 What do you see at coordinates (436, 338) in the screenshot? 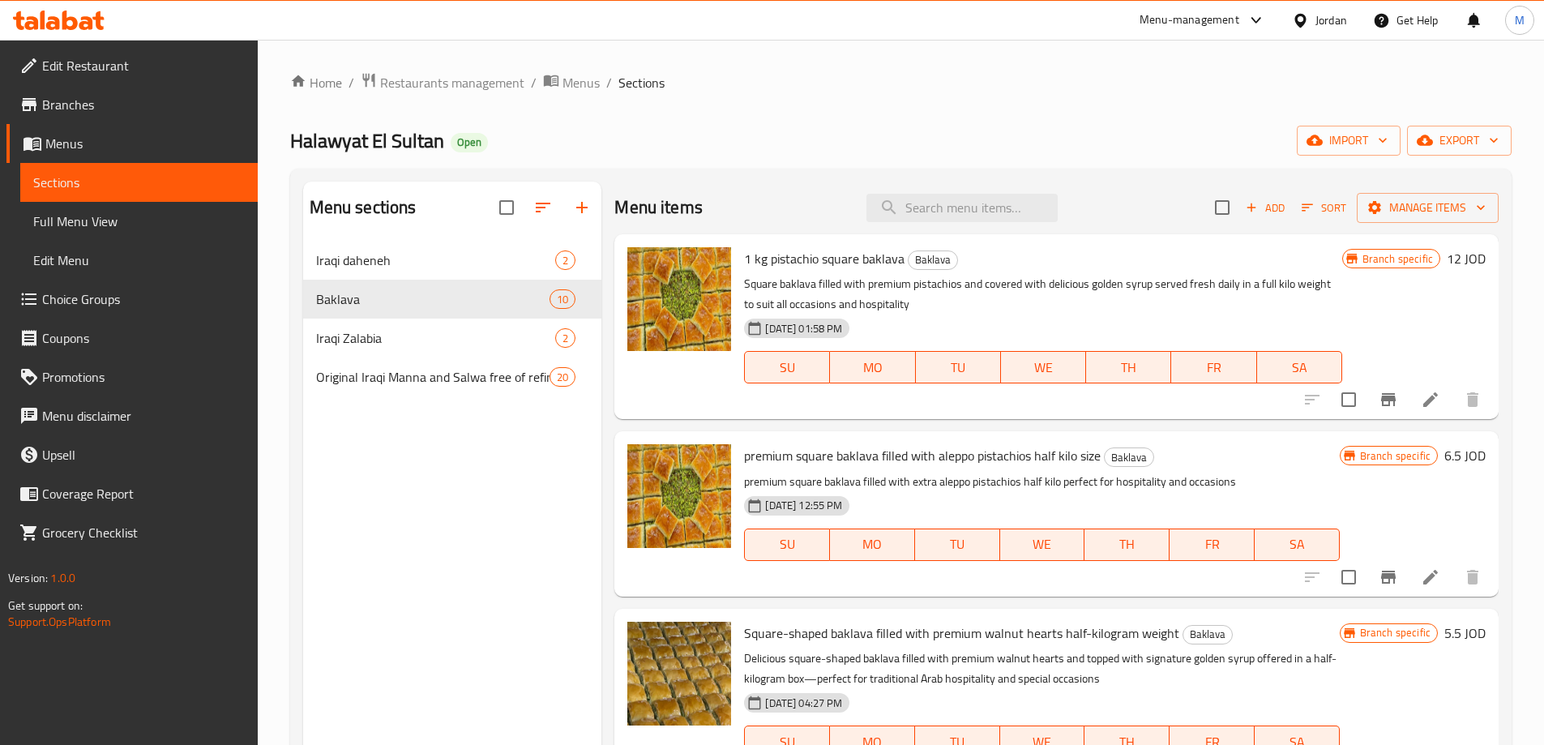
I see `span: Iraqi Zalabia` at bounding box center [436, 338].